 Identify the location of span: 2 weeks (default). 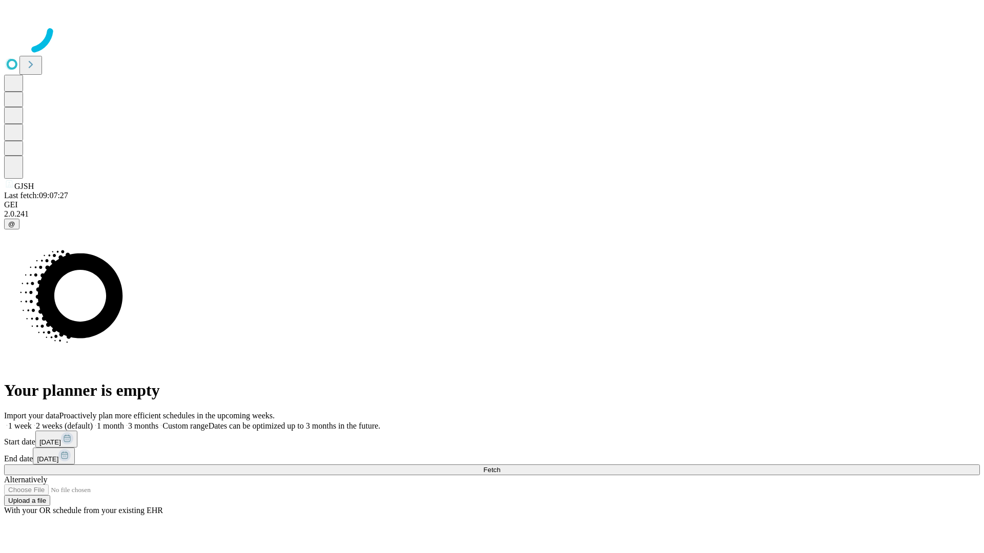
(64, 426).